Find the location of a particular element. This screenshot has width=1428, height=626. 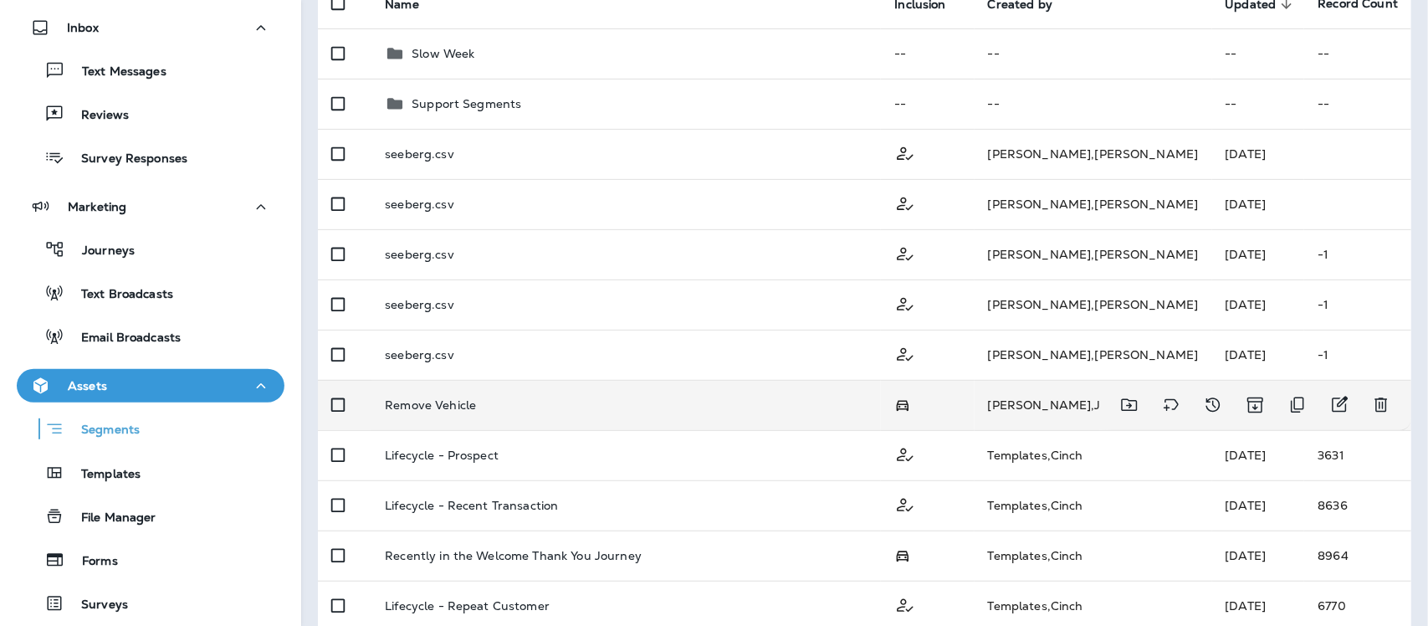

button: Segments is located at coordinates (151, 428).